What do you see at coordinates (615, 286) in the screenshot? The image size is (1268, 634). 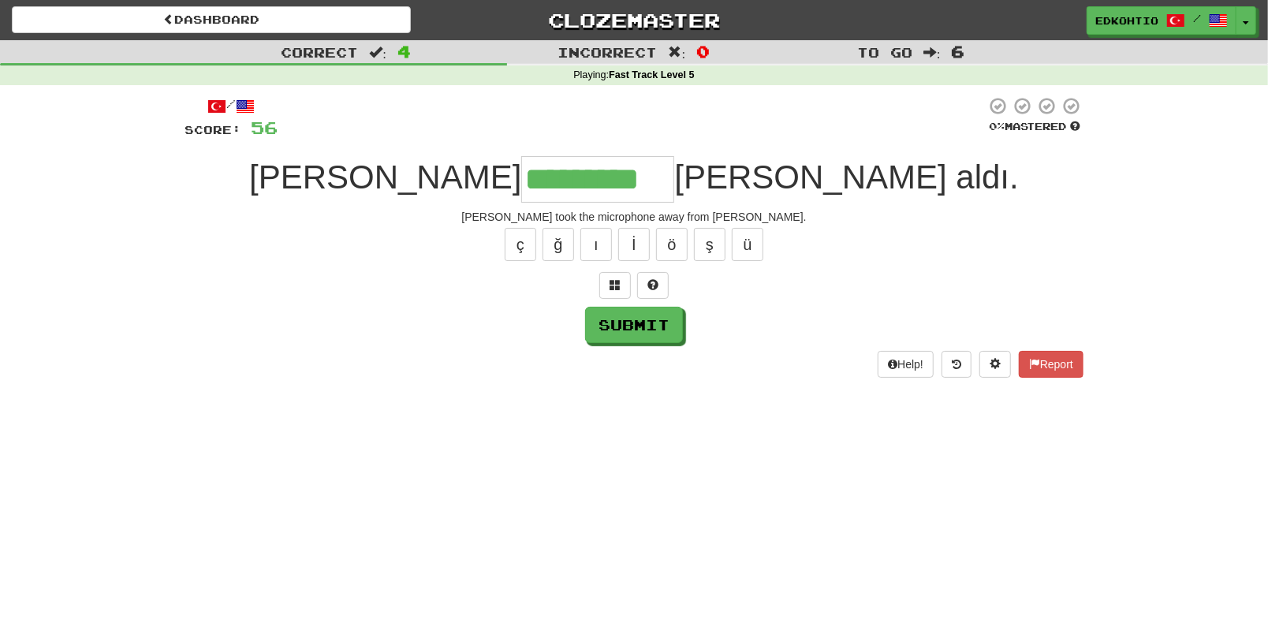 I see `button: Switch sentence to multiple choice alt+p` at bounding box center [615, 286].